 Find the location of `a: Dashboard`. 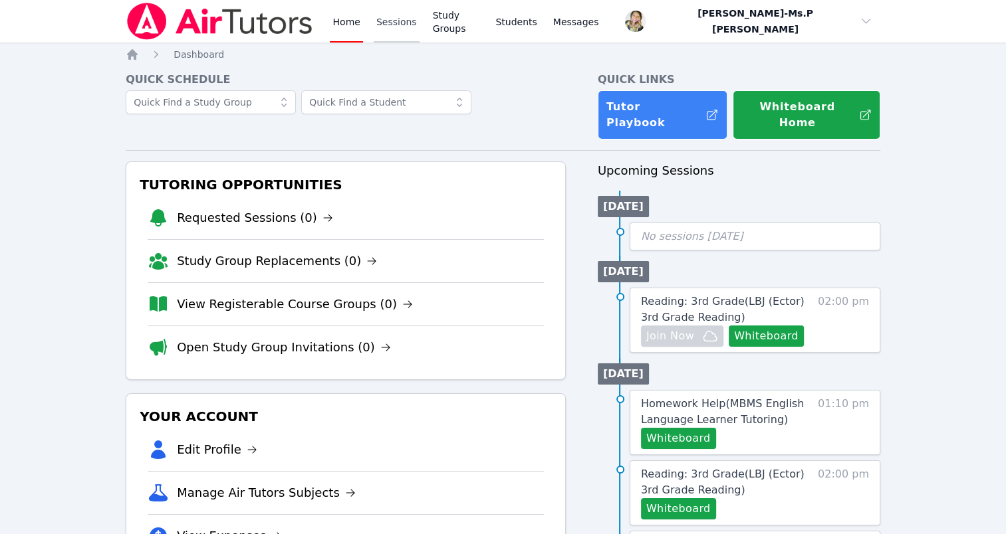

a: Dashboard is located at coordinates (199, 55).